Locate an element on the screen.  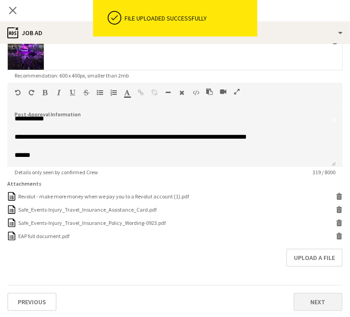
button: Text Color is located at coordinates (127, 93).